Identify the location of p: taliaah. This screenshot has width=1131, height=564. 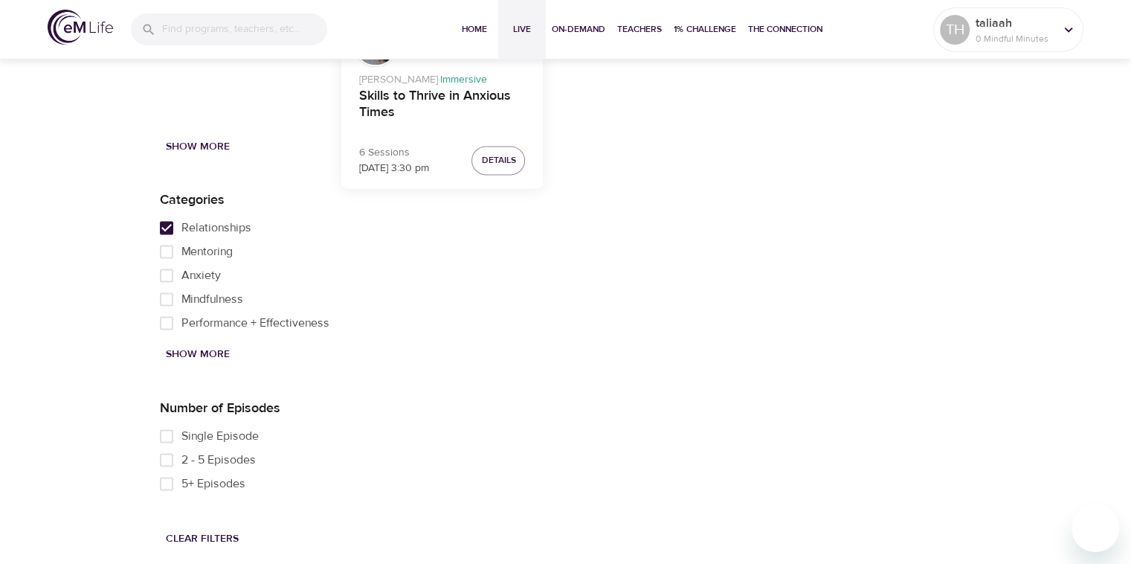
(1015, 23).